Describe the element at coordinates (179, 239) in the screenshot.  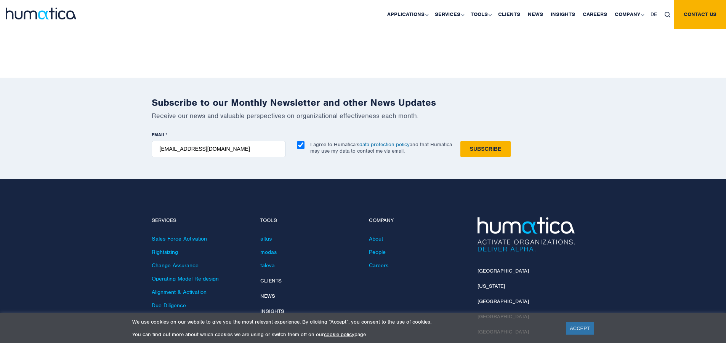
I see `a: Sales Force Activation` at that location.